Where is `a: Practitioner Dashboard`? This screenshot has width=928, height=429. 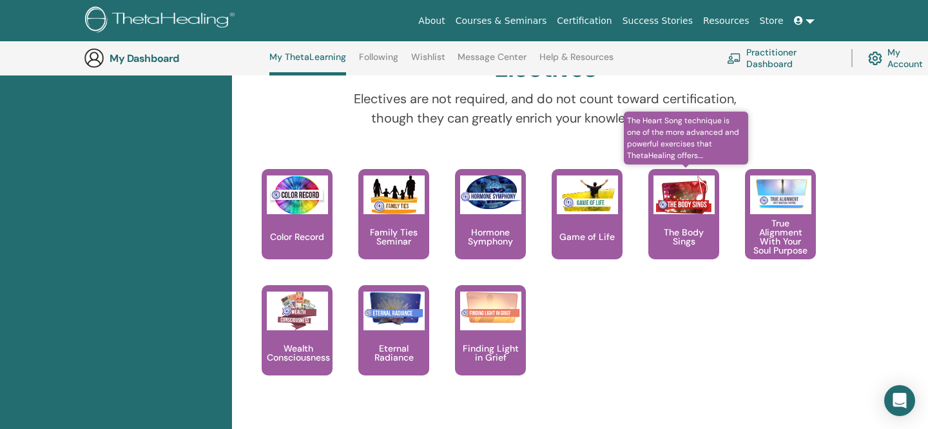
a: Practitioner Dashboard is located at coordinates (781, 58).